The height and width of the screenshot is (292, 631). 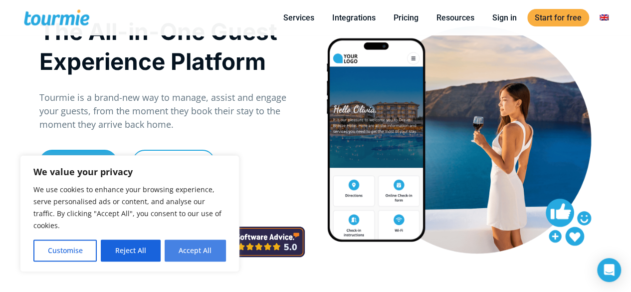 I want to click on button: Accept All, so click(x=195, y=250).